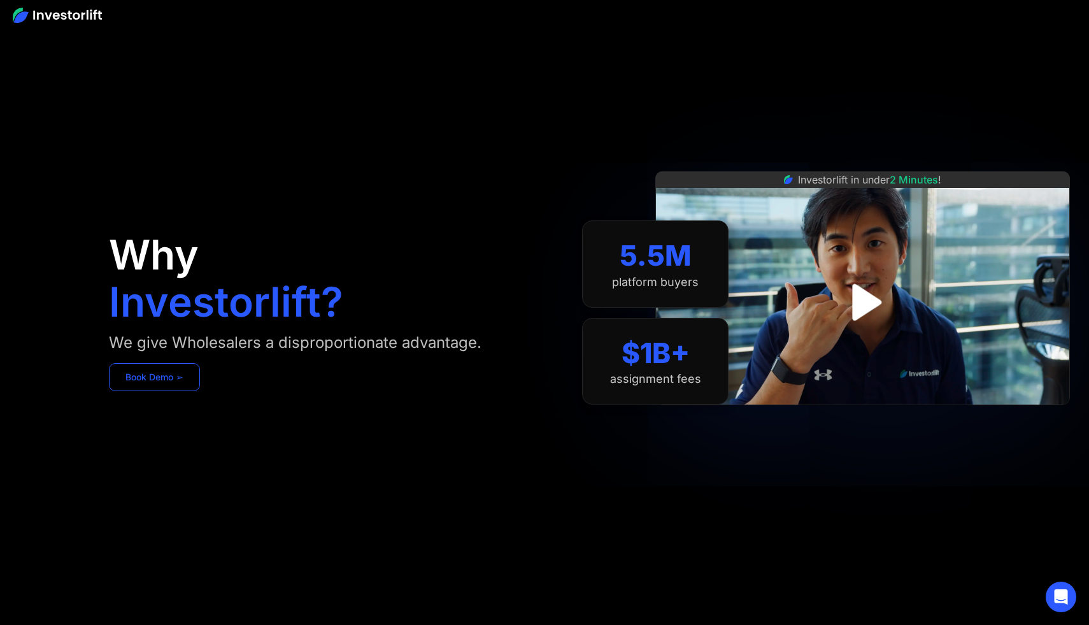 Image resolution: width=1089 pixels, height=625 pixels. What do you see at coordinates (1061, 597) in the screenshot?
I see `div: Open Intercom Messenger` at bounding box center [1061, 597].